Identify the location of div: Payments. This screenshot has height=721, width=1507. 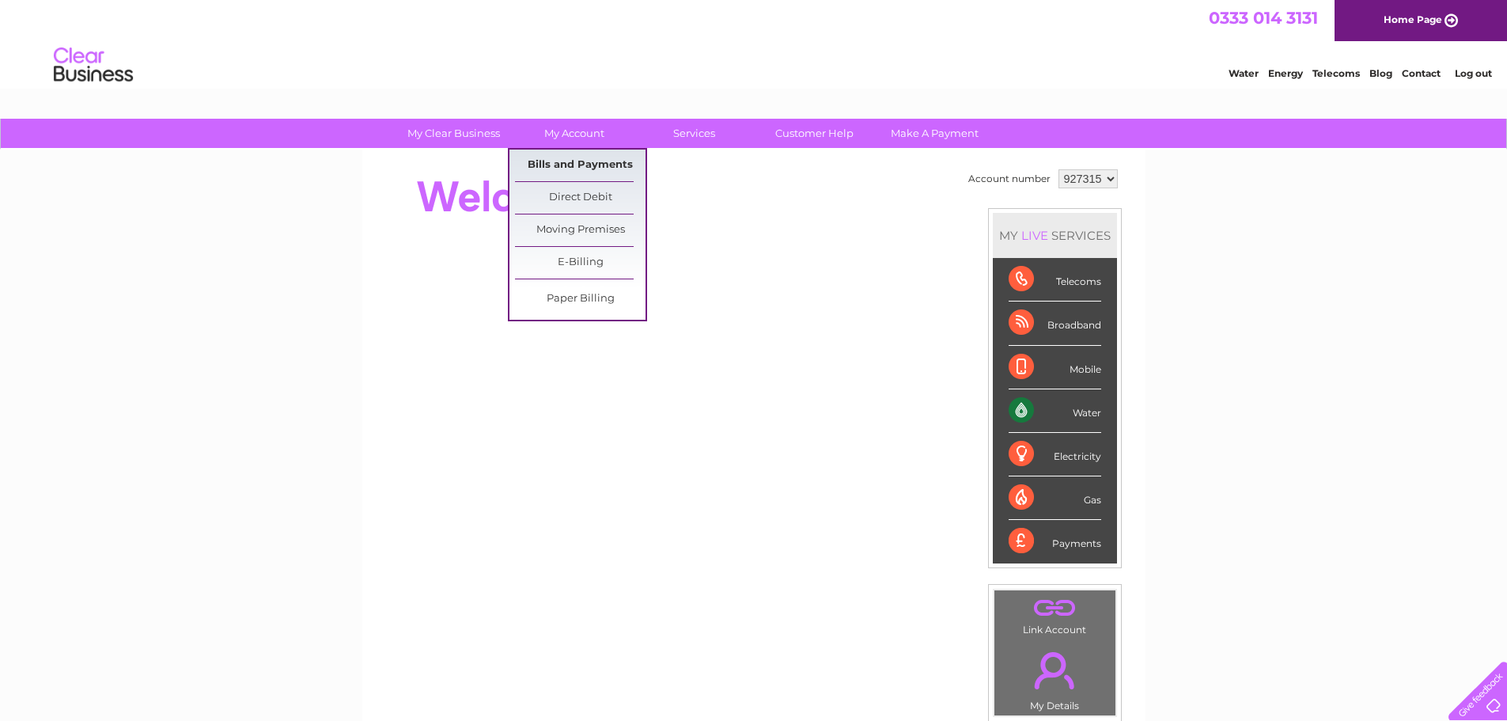
(1054, 541).